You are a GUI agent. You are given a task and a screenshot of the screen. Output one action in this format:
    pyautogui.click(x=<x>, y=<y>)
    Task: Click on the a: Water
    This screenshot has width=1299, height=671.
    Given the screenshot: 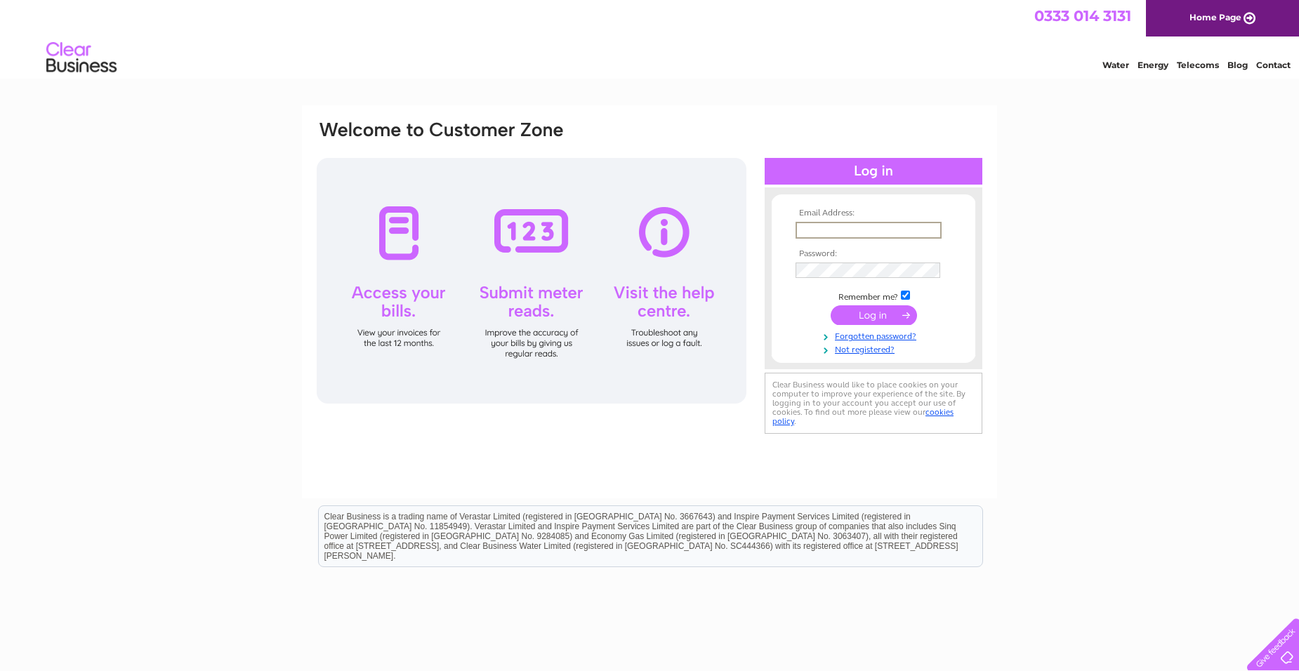 What is the action you would take?
    pyautogui.click(x=1116, y=65)
    